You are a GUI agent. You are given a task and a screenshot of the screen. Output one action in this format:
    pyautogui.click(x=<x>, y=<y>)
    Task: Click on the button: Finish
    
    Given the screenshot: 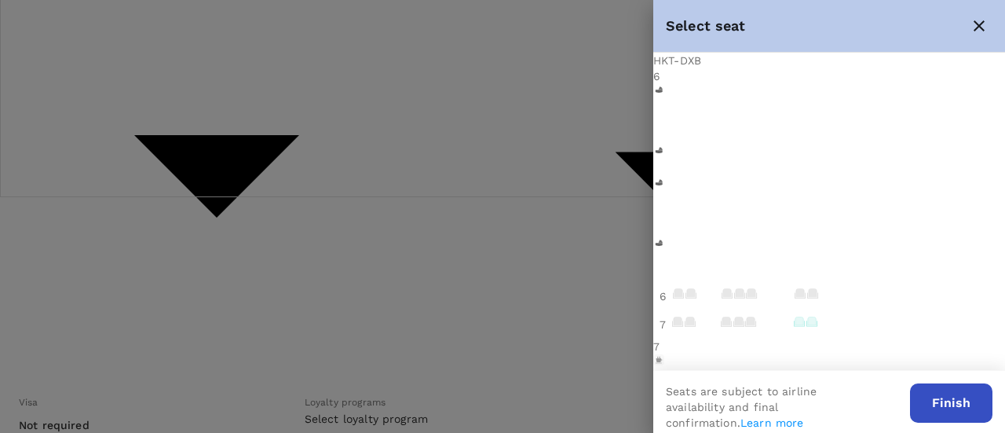 What is the action you would take?
    pyautogui.click(x=951, y=403)
    